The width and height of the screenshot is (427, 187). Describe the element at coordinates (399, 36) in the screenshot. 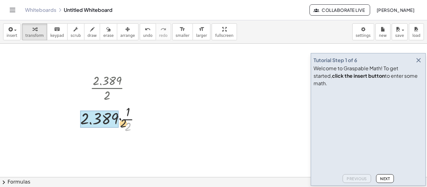

I see `span: save` at that location.